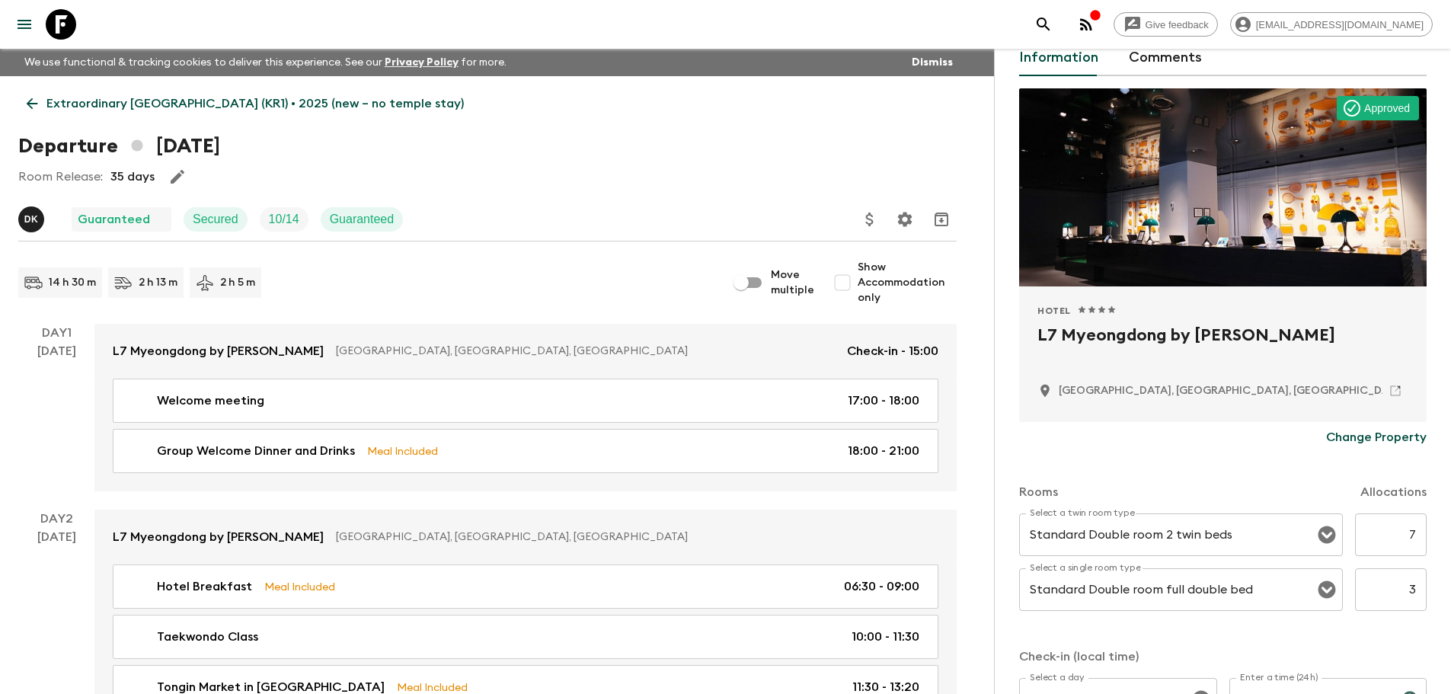 The image size is (1451, 694). Describe the element at coordinates (265, 62) in the screenshot. I see `p: We use functional & tracking cookies to deliver this experience. See our for more.` at that location.